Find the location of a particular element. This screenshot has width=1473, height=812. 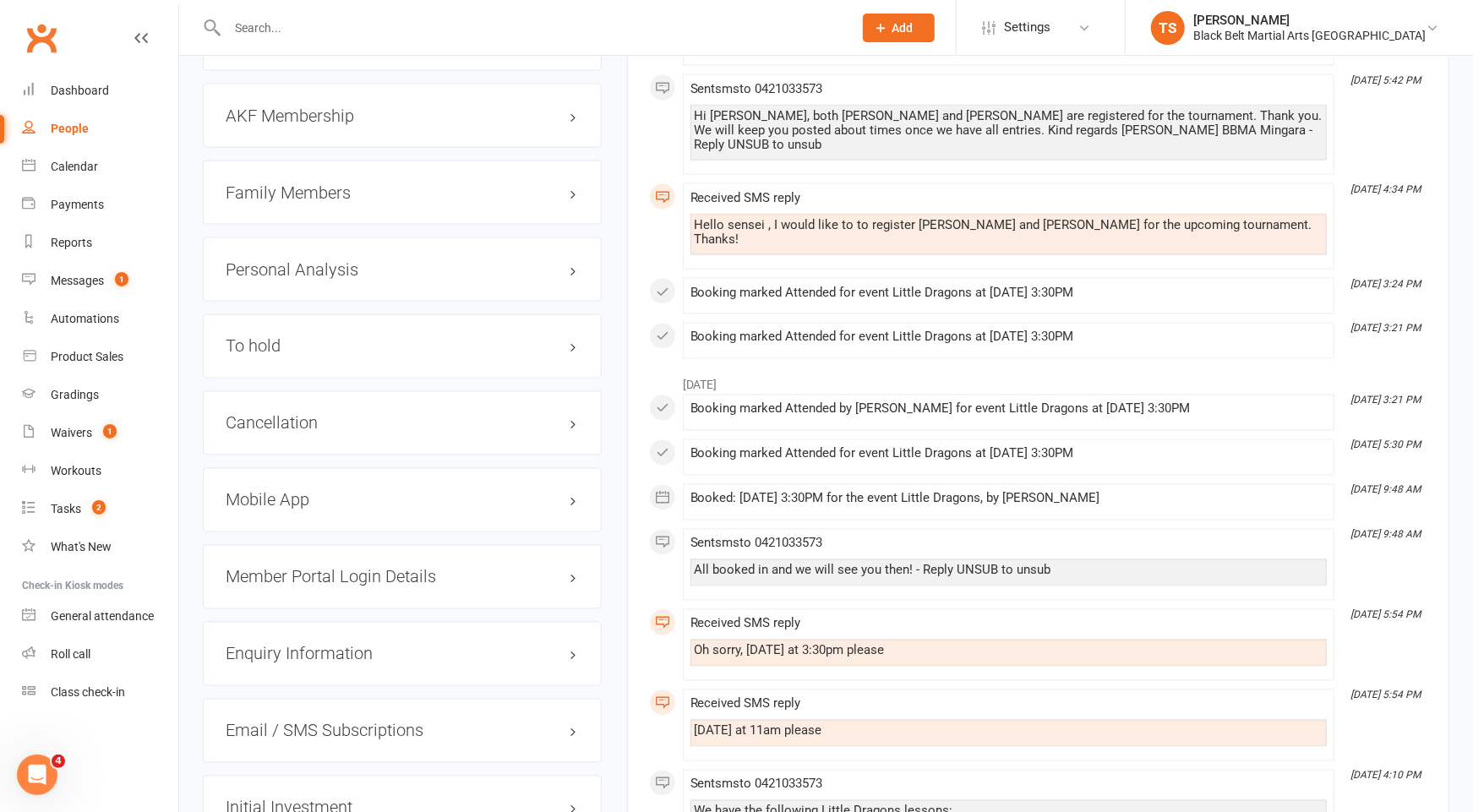

button: Add is located at coordinates (898, 27).